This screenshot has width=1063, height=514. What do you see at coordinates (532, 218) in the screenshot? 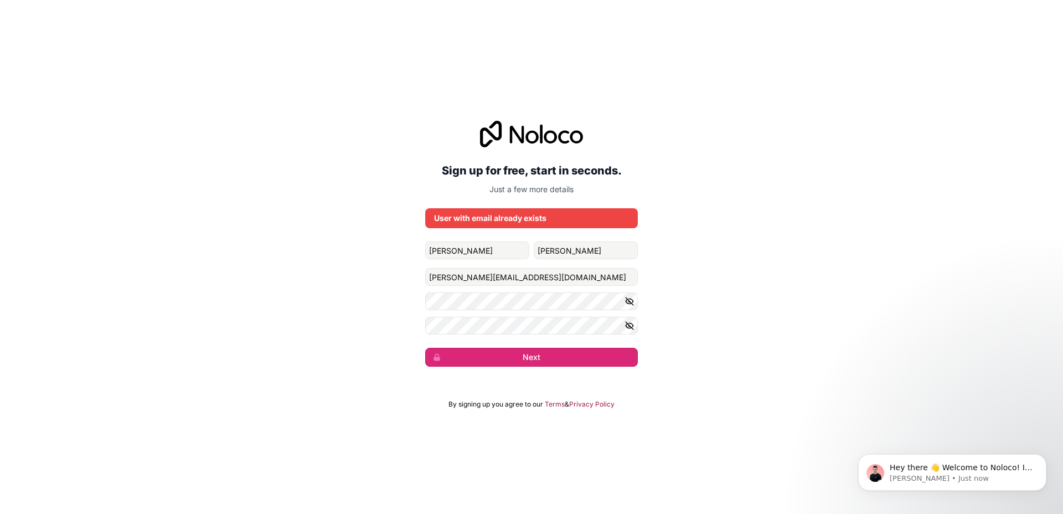
I see `div: User with email already exists` at bounding box center [532, 218].